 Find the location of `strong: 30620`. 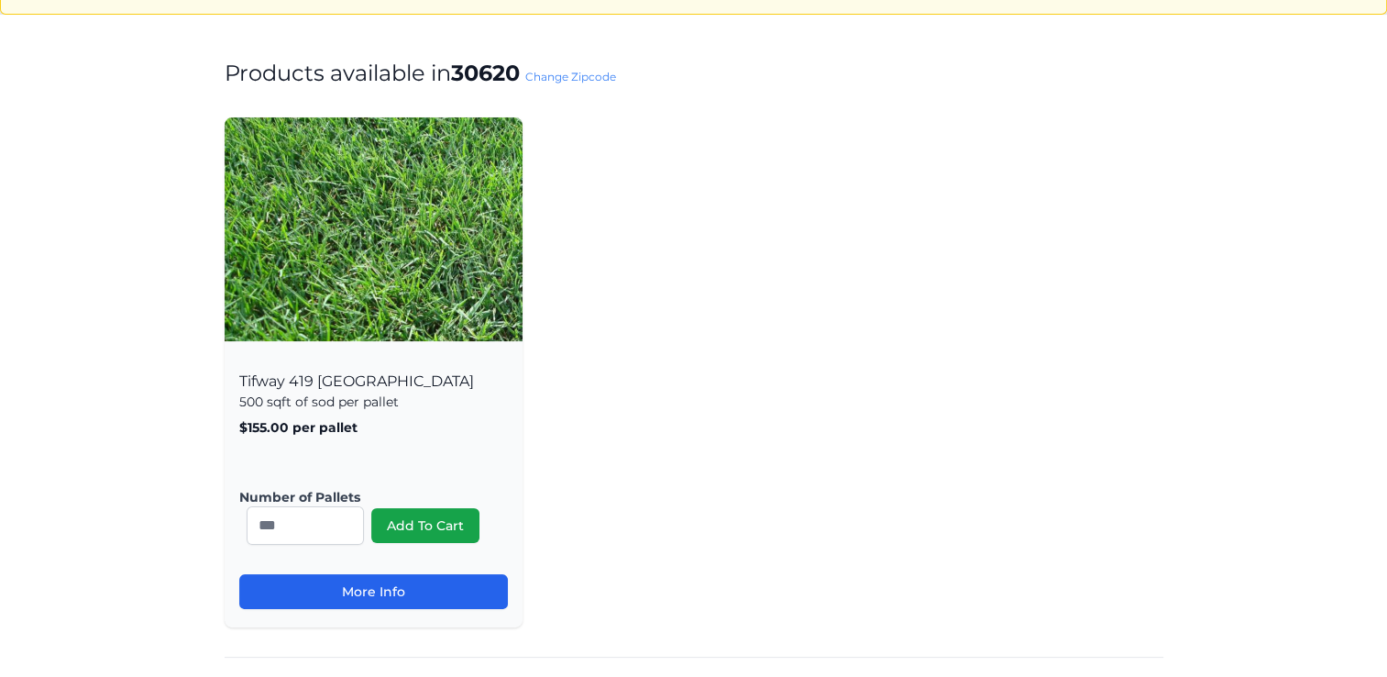

strong: 30620 is located at coordinates (485, 72).